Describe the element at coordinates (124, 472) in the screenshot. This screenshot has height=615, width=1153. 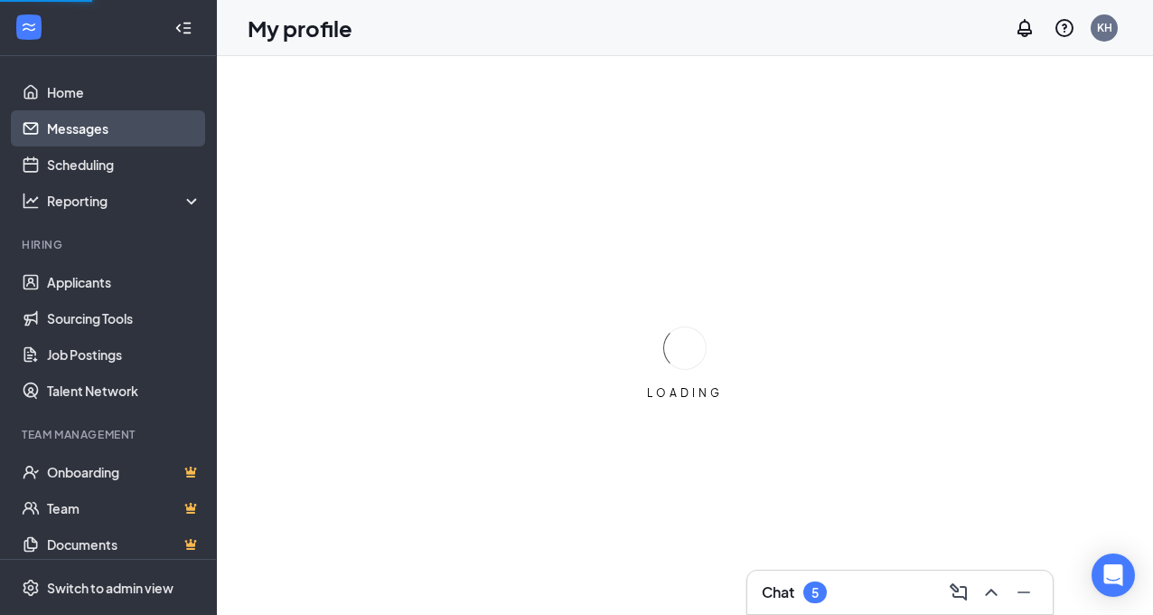
I see `a: OnboardingCrown` at that location.